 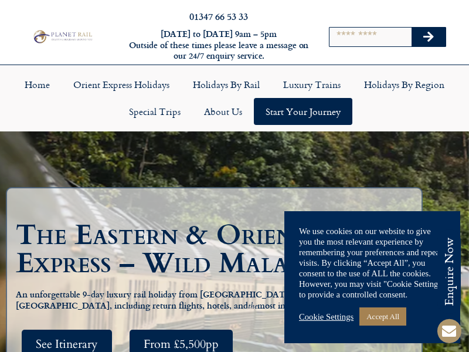 I want to click on a: Cookie Settings, so click(x=326, y=317).